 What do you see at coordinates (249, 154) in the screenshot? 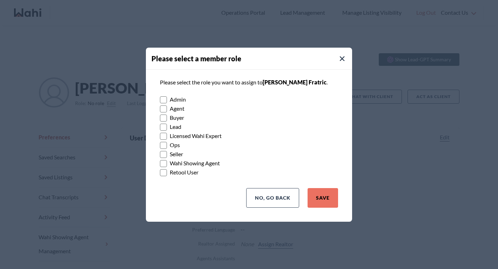
I see `label: Seller` at bounding box center [249, 154].